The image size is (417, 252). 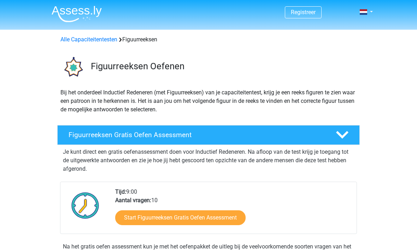 What do you see at coordinates (121, 192) in the screenshot?
I see `b: Tijd:` at bounding box center [121, 192].